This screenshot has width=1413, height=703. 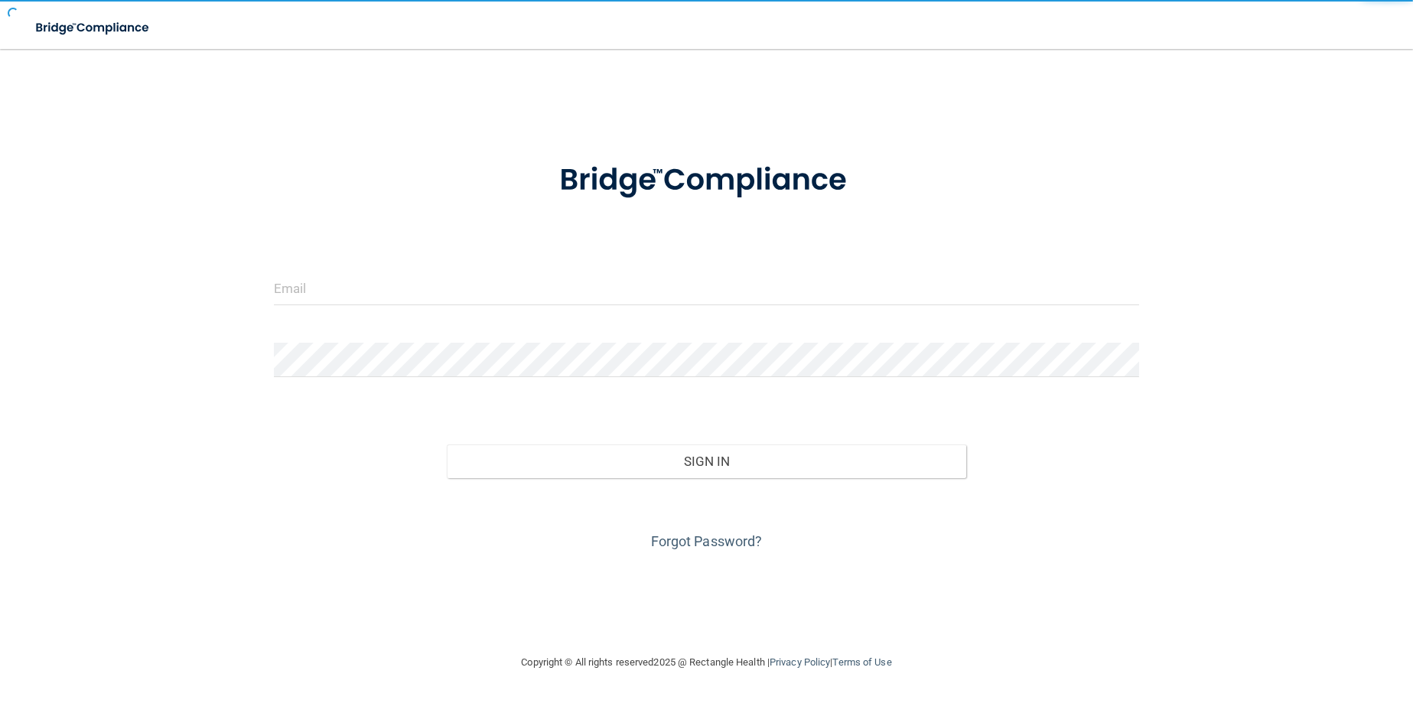 What do you see at coordinates (706, 461) in the screenshot?
I see `button: Sign In` at bounding box center [706, 461].